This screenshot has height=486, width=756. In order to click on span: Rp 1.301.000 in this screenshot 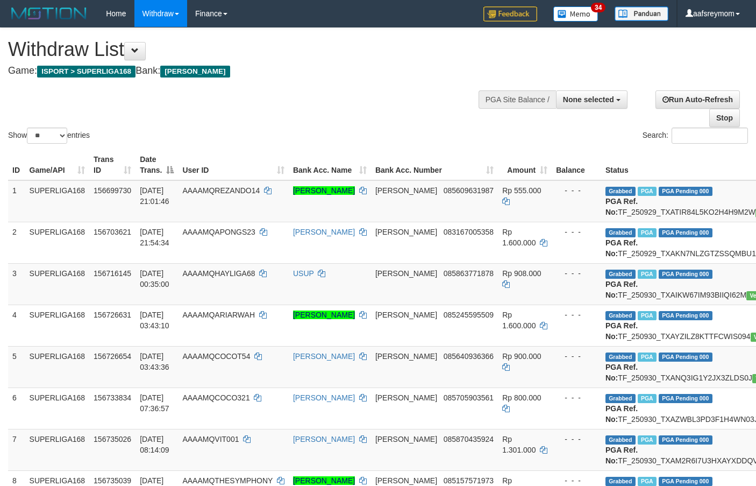, I will do `click(519, 444)`.